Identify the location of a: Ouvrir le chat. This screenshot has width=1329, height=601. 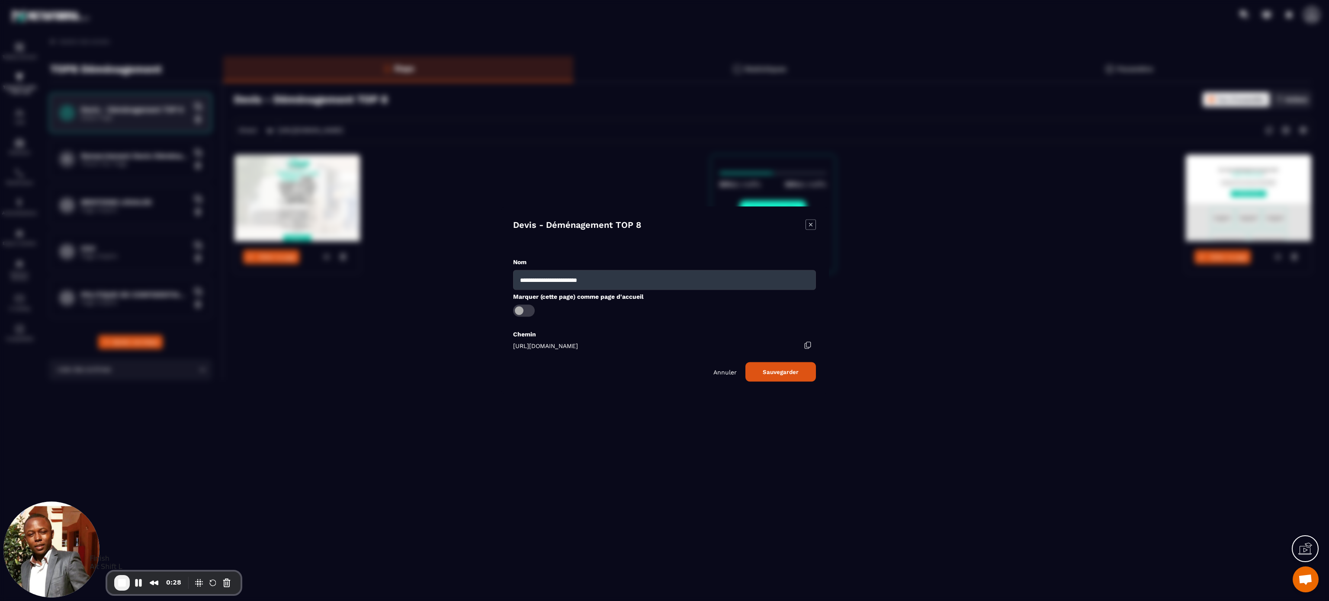
(1306, 580).